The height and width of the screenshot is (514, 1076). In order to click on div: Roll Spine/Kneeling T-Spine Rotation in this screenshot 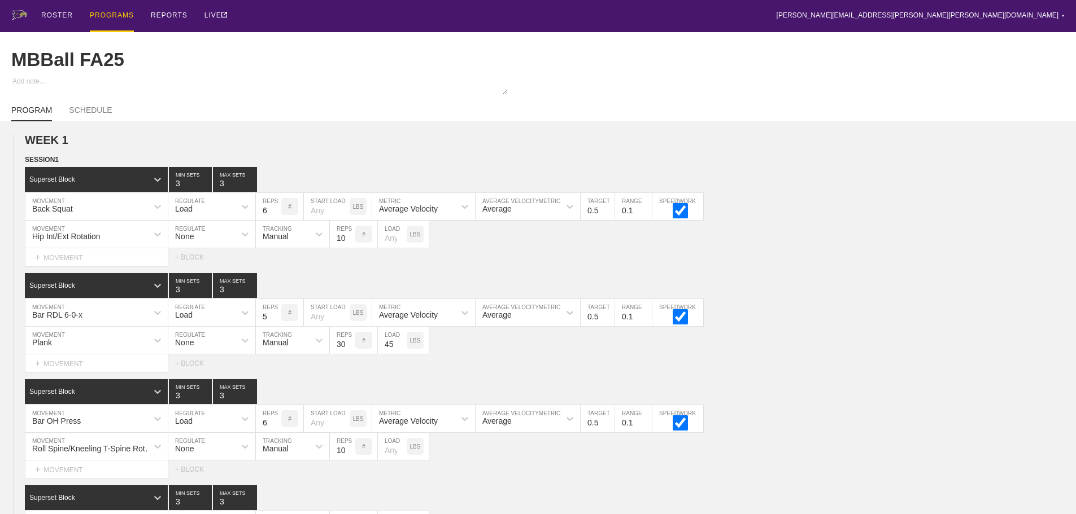, I will do `click(93, 449)`.